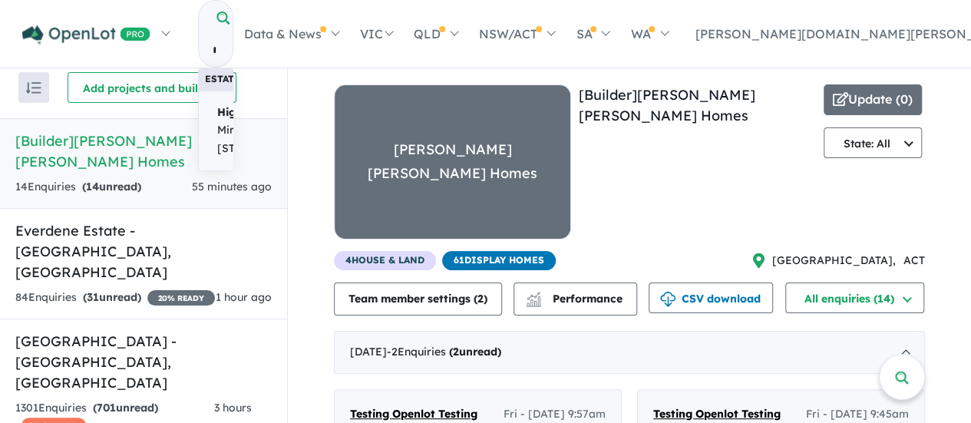 This screenshot has height=423, width=971. What do you see at coordinates (152, 87) in the screenshot?
I see `button: Add projects and builders` at bounding box center [152, 87].